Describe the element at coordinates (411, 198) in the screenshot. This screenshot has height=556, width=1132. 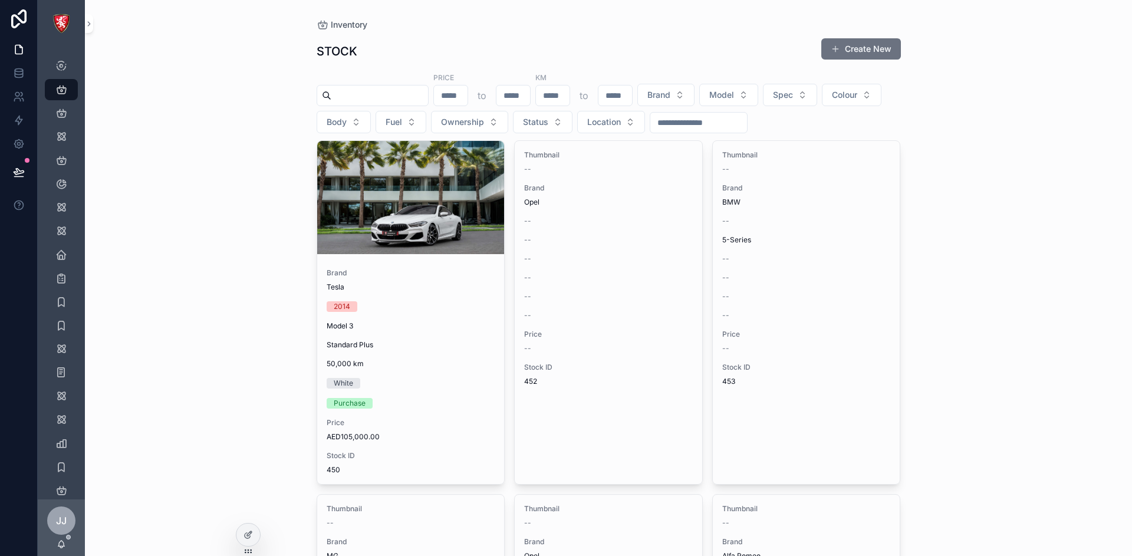
I see `div: 1.jpg` at that location.